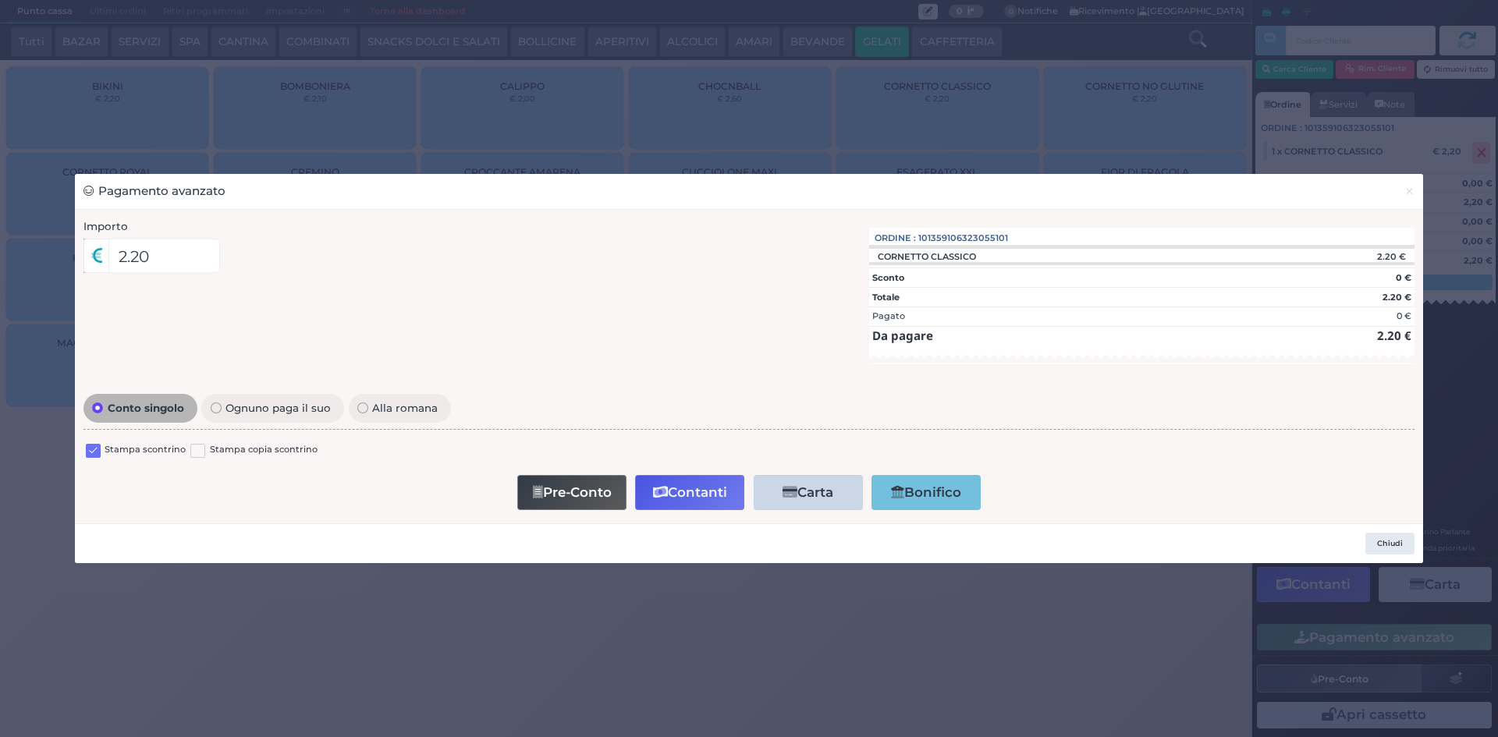 The height and width of the screenshot is (737, 1498). I want to click on label: Stampa scontrino, so click(145, 450).